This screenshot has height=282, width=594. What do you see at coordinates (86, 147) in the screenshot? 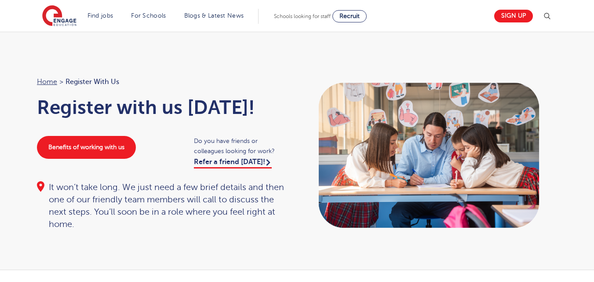
I see `a: Benefits of working with us` at bounding box center [86, 147].